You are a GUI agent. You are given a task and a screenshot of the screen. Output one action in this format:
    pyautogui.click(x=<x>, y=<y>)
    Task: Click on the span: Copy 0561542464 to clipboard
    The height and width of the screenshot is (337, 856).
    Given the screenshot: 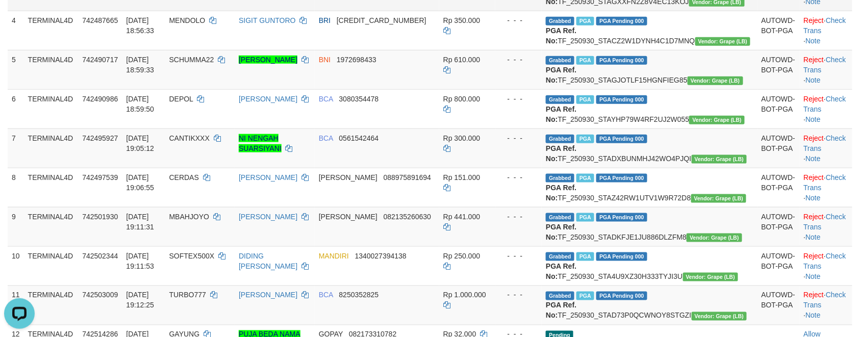 What is the action you would take?
    pyautogui.click(x=359, y=138)
    